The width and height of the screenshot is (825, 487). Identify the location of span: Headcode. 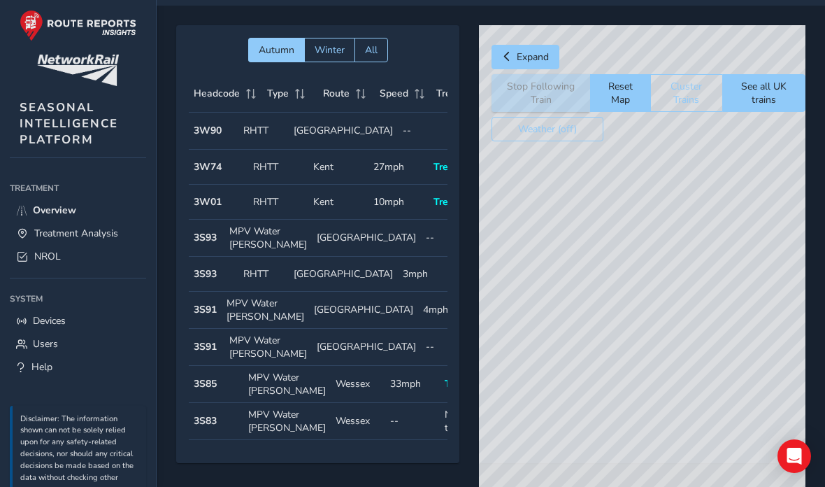
(217, 93).